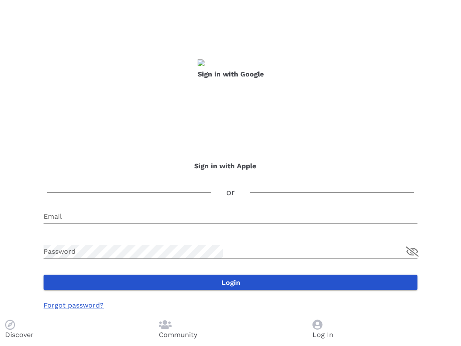 This screenshot has width=461, height=346. I want to click on button: Login, so click(230, 282).